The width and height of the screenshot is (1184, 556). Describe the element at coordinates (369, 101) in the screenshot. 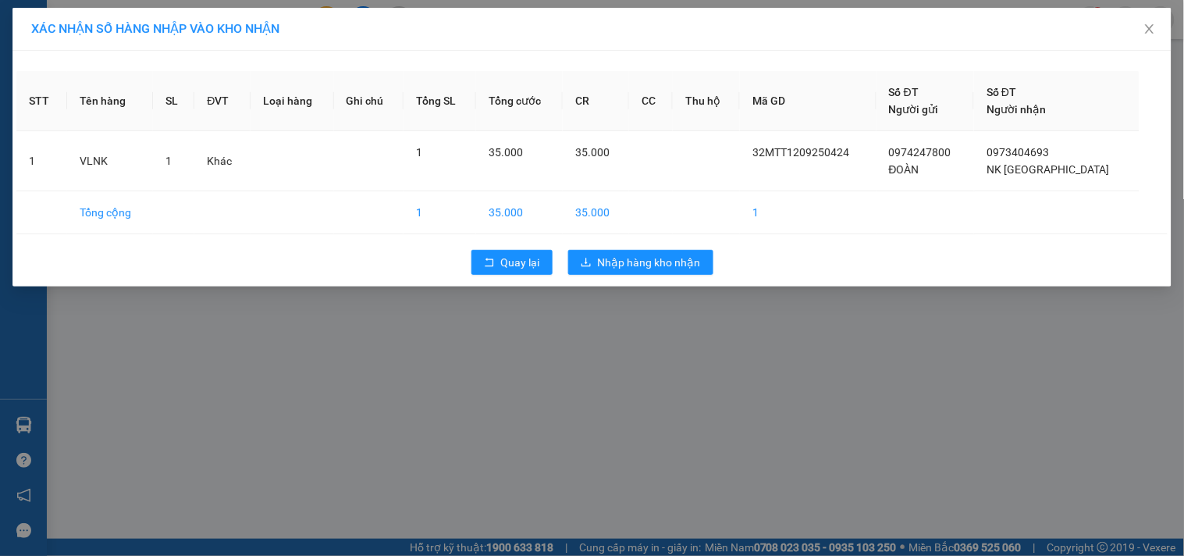

I see `th: Ghi chú` at that location.